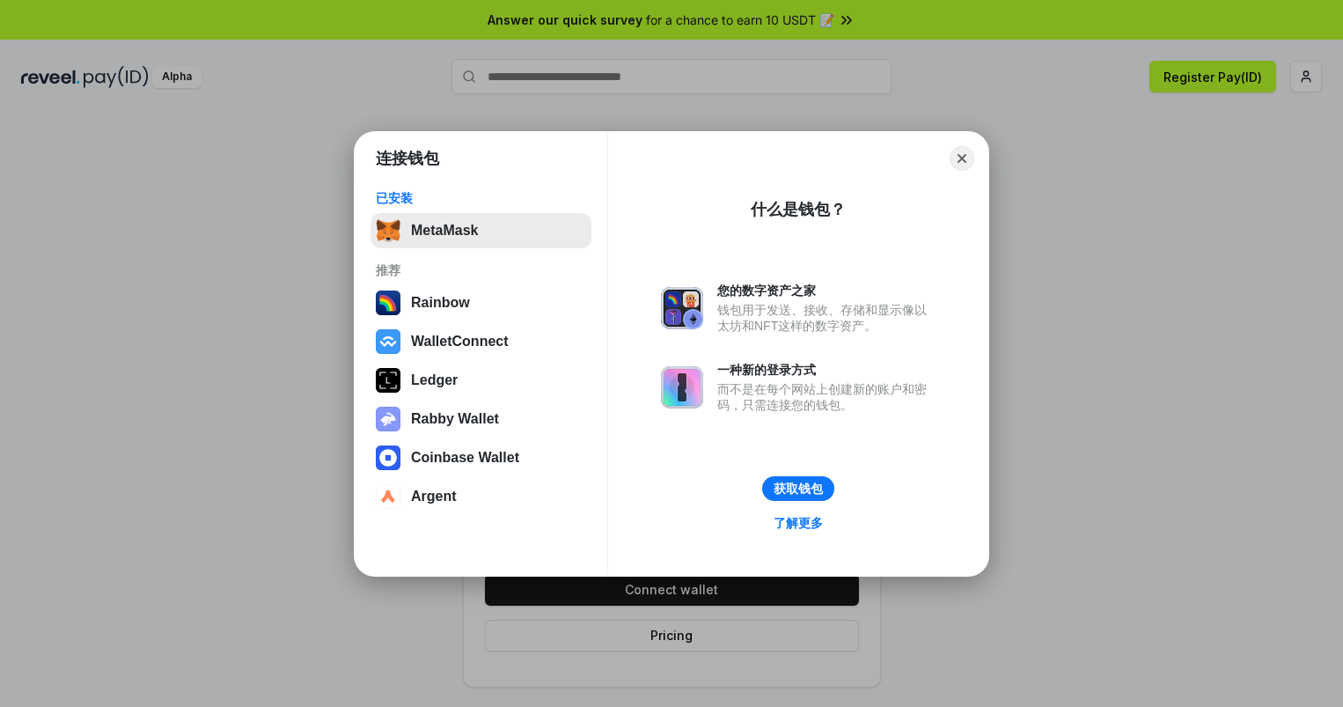 This screenshot has width=1343, height=707. Describe the element at coordinates (481, 458) in the screenshot. I see `button: Coinbase Wallet` at that location.